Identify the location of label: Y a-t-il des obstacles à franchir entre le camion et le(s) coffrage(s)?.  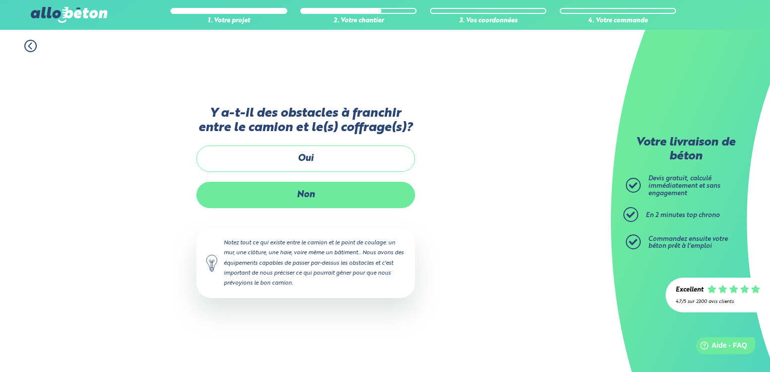
(306, 121).